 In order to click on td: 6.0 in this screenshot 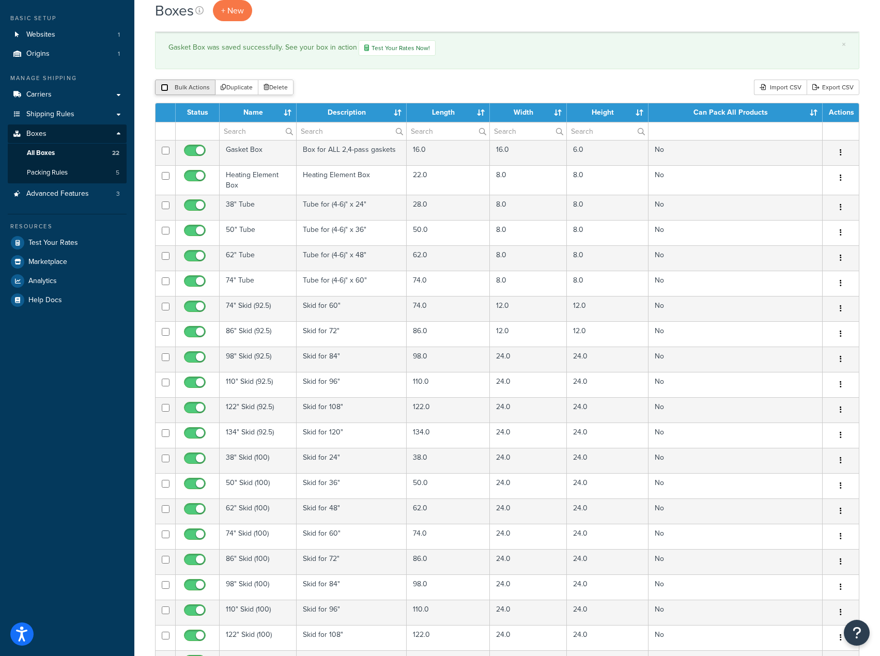, I will do `click(607, 152)`.